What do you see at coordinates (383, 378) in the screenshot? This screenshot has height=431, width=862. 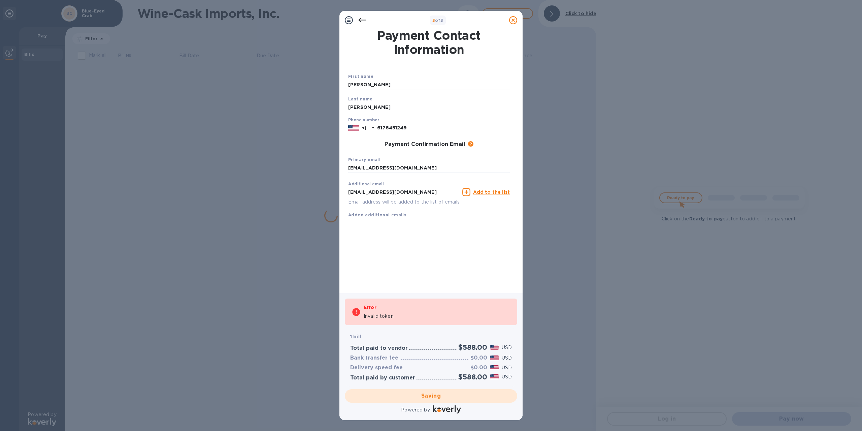 I see `h3: Total paid by customer` at bounding box center [383, 378].